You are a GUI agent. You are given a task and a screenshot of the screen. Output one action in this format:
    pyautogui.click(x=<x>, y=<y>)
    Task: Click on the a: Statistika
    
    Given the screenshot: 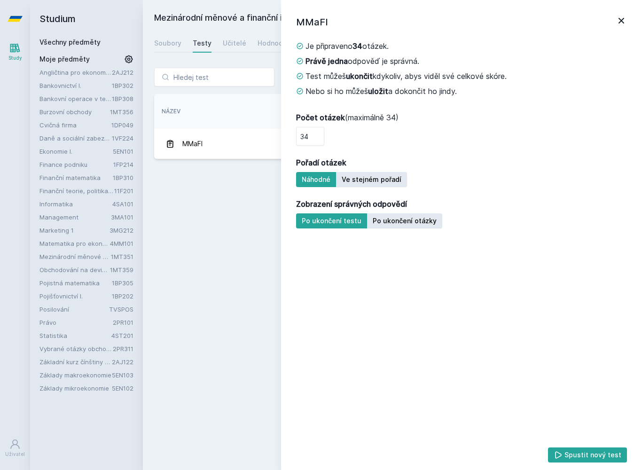 What is the action you would take?
    pyautogui.click(x=75, y=336)
    